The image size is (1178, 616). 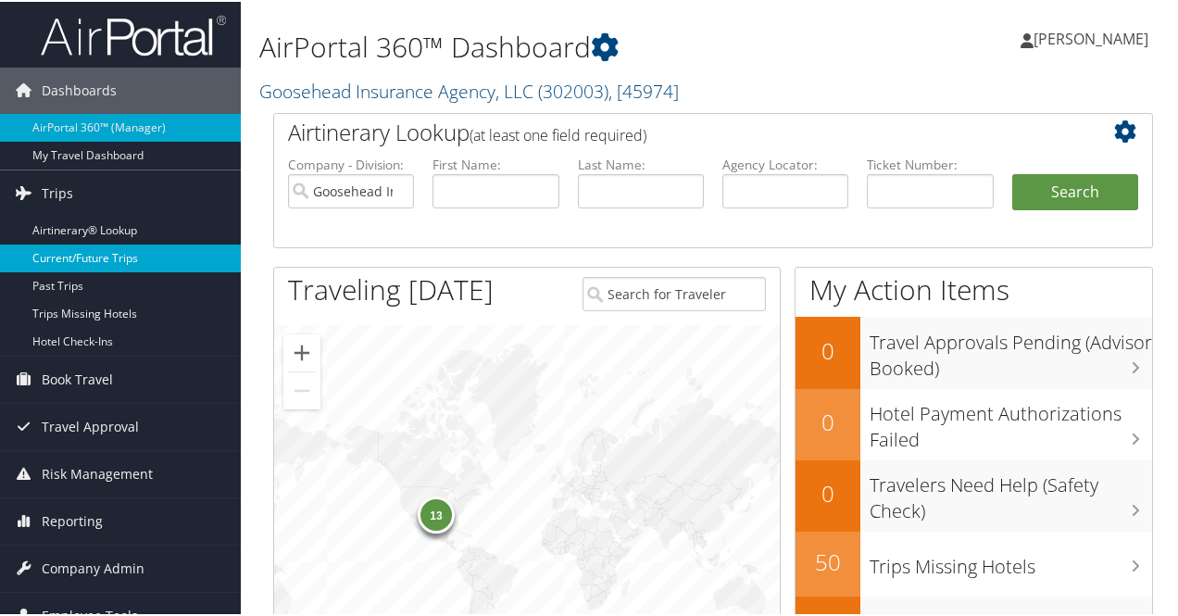 What do you see at coordinates (558, 133) in the screenshot?
I see `span: (at least one field required)` at bounding box center [558, 133].